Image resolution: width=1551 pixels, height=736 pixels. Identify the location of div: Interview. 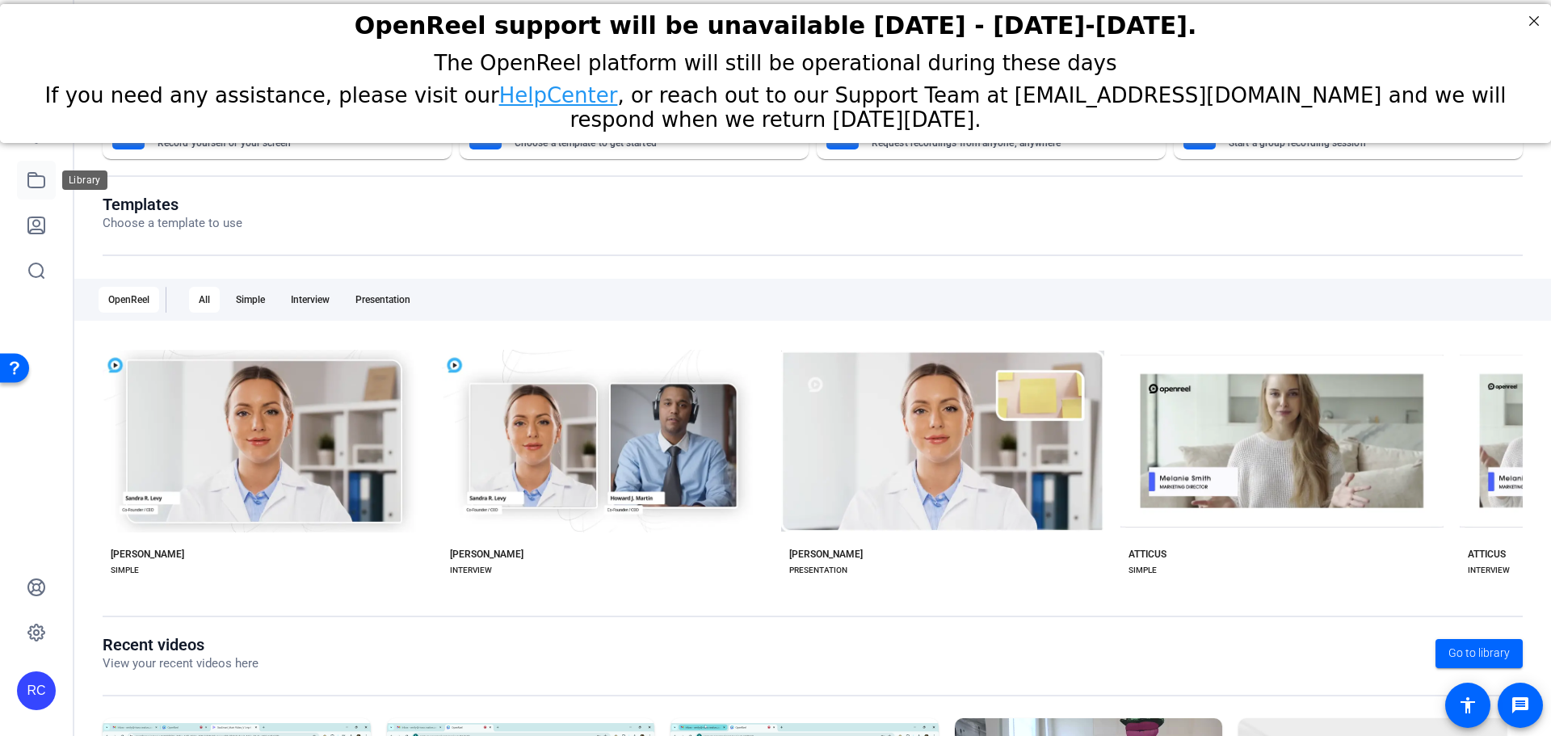
(310, 300).